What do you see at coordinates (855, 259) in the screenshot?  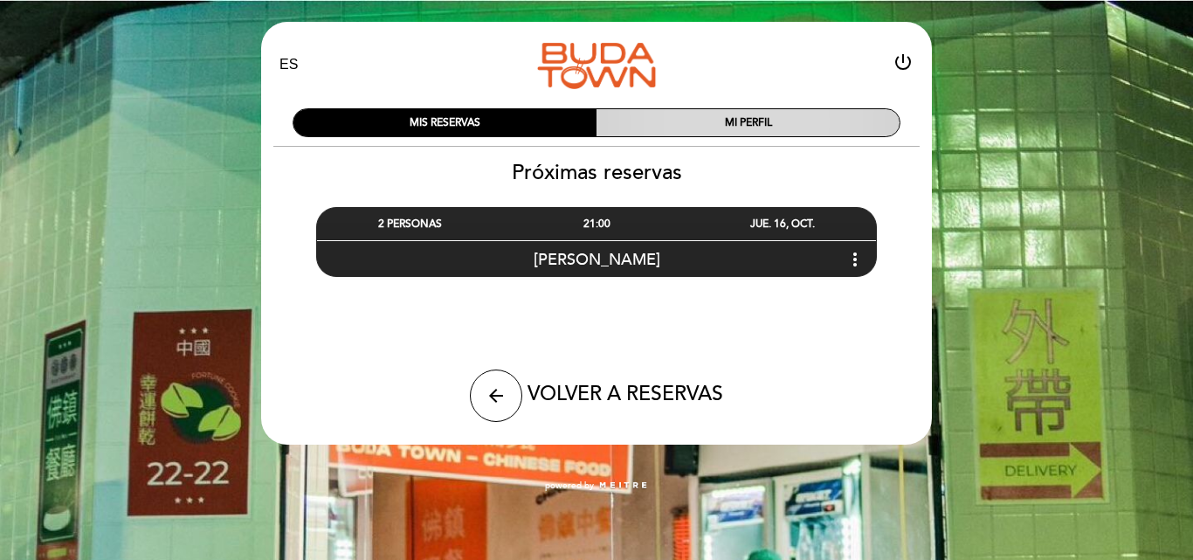 I see `i: more_vert` at bounding box center [855, 259].